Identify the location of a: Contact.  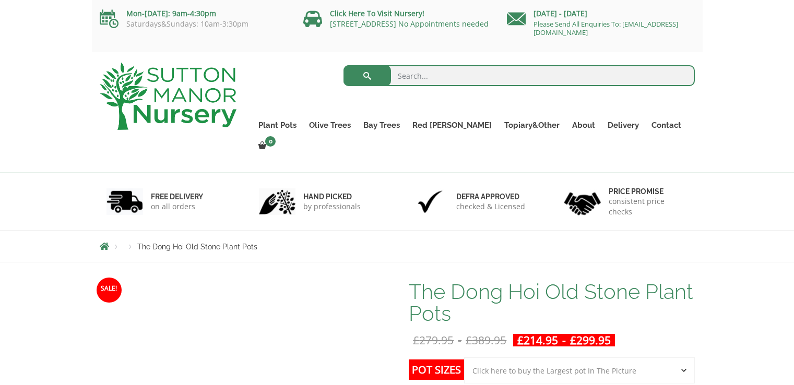
(666, 125).